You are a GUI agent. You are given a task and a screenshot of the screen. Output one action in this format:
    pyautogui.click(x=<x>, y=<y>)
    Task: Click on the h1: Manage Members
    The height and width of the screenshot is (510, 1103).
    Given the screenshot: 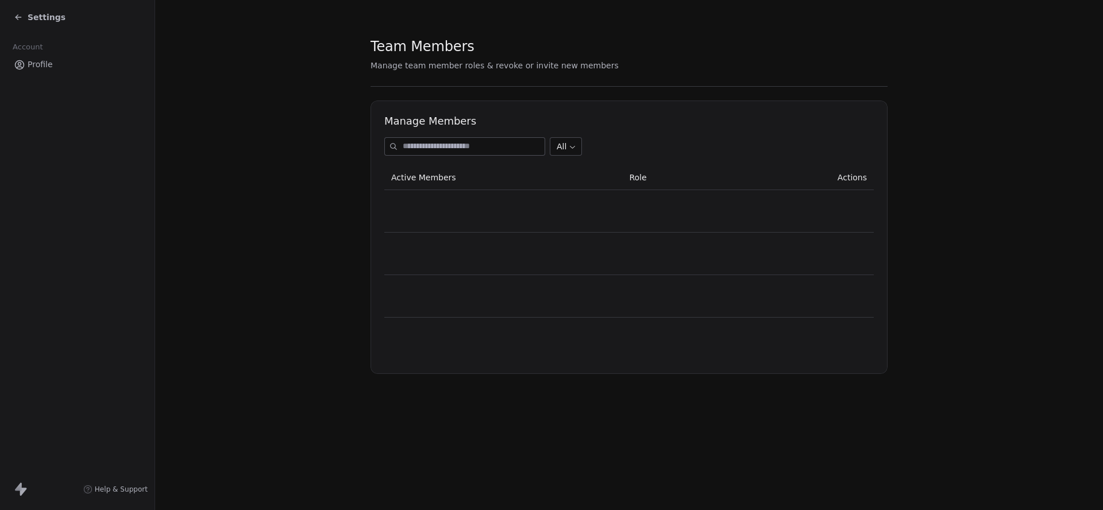 What is the action you would take?
    pyautogui.click(x=629, y=121)
    